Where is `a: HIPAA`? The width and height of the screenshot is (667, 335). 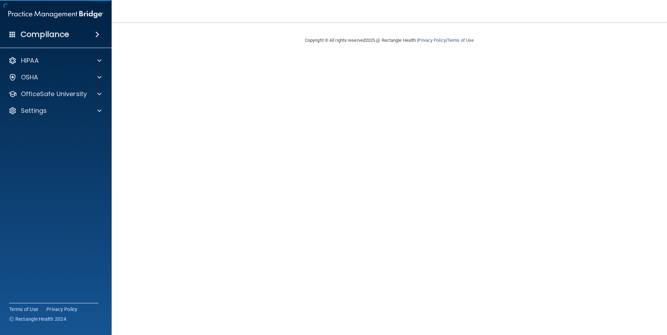
a: HIPAA is located at coordinates (55, 61).